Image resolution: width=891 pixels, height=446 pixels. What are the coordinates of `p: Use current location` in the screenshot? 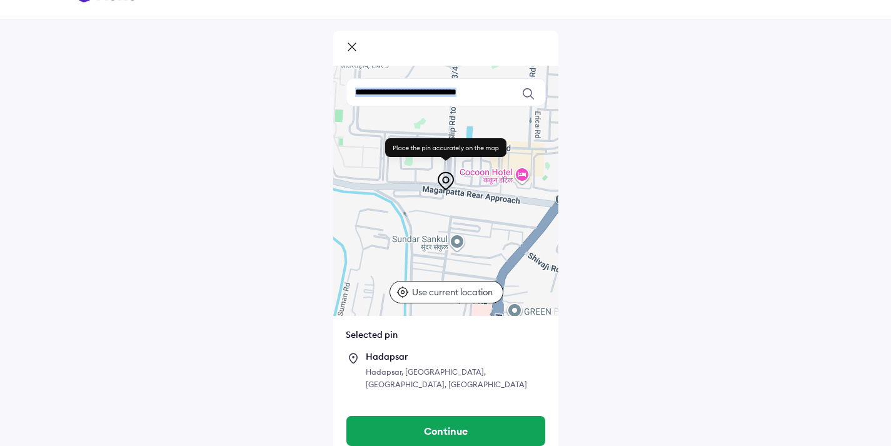 It's located at (454, 292).